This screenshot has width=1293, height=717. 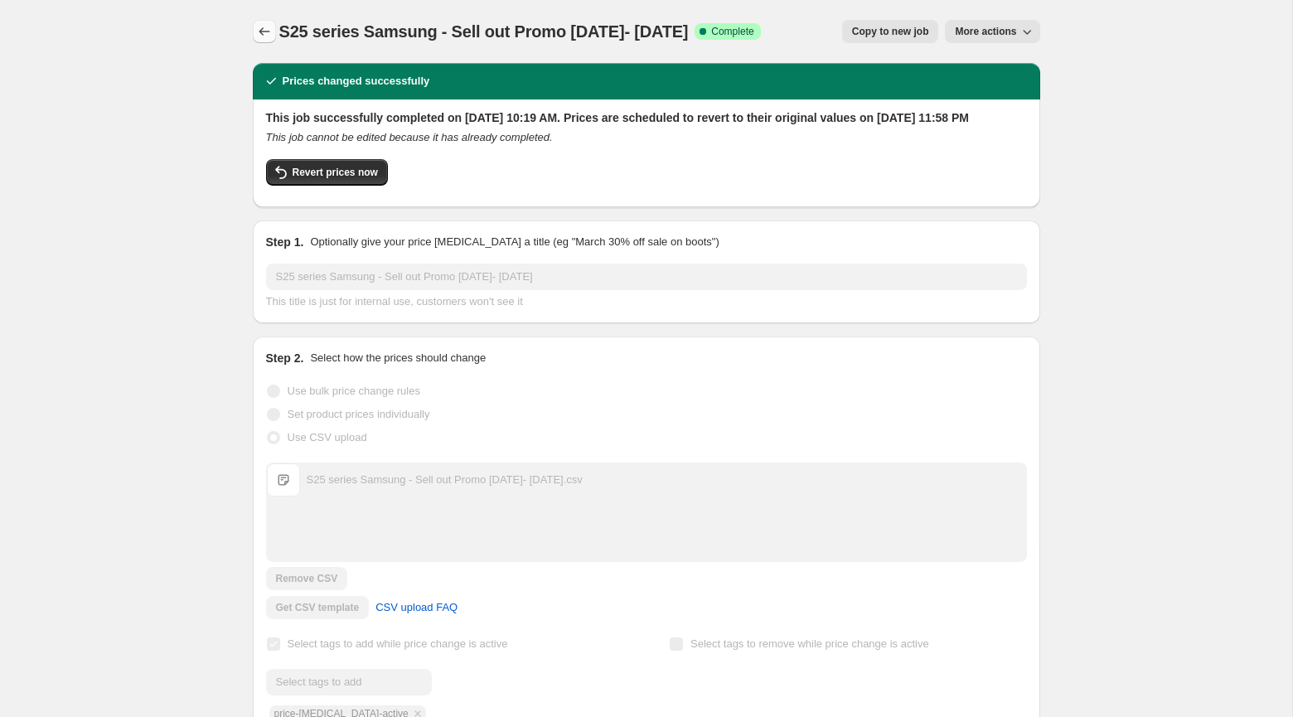 What do you see at coordinates (335, 172) in the screenshot?
I see `span: Revert prices now` at bounding box center [335, 172].